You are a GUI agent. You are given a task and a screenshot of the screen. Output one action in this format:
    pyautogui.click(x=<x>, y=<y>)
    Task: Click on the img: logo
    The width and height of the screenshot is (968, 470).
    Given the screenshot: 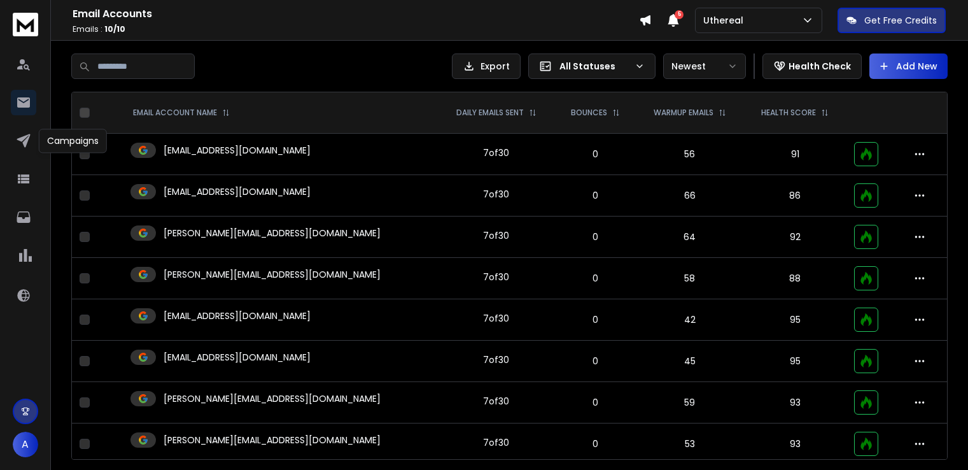 What is the action you would take?
    pyautogui.click(x=25, y=24)
    